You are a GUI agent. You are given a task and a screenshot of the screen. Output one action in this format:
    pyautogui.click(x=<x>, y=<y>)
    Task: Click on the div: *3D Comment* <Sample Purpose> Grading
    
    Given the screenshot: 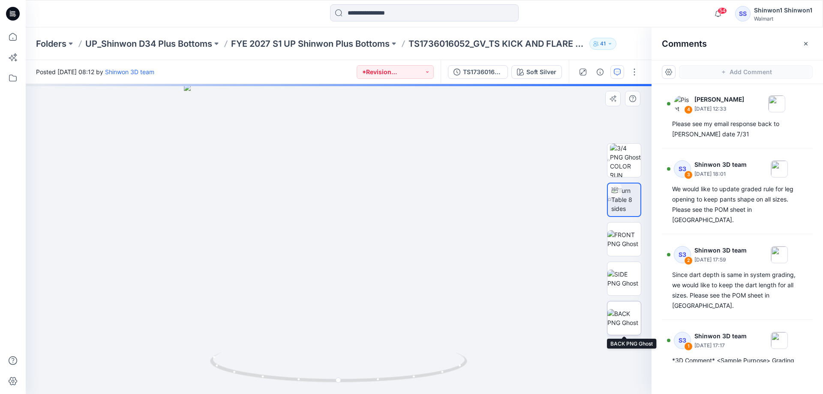 What is the action you would take?
    pyautogui.click(x=737, y=360)
    